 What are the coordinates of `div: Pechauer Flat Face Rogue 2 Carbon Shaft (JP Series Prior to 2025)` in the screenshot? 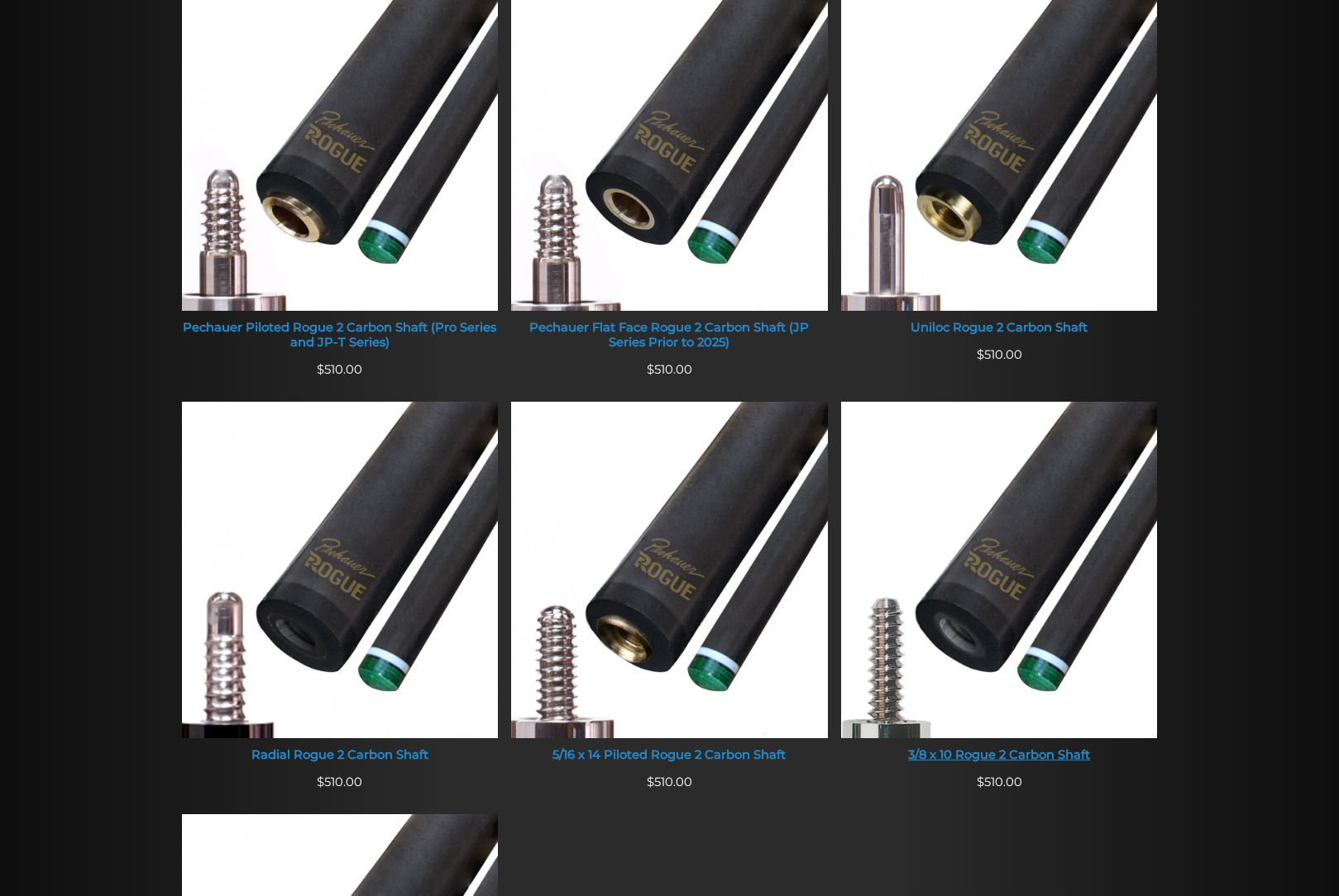 It's located at (669, 335).